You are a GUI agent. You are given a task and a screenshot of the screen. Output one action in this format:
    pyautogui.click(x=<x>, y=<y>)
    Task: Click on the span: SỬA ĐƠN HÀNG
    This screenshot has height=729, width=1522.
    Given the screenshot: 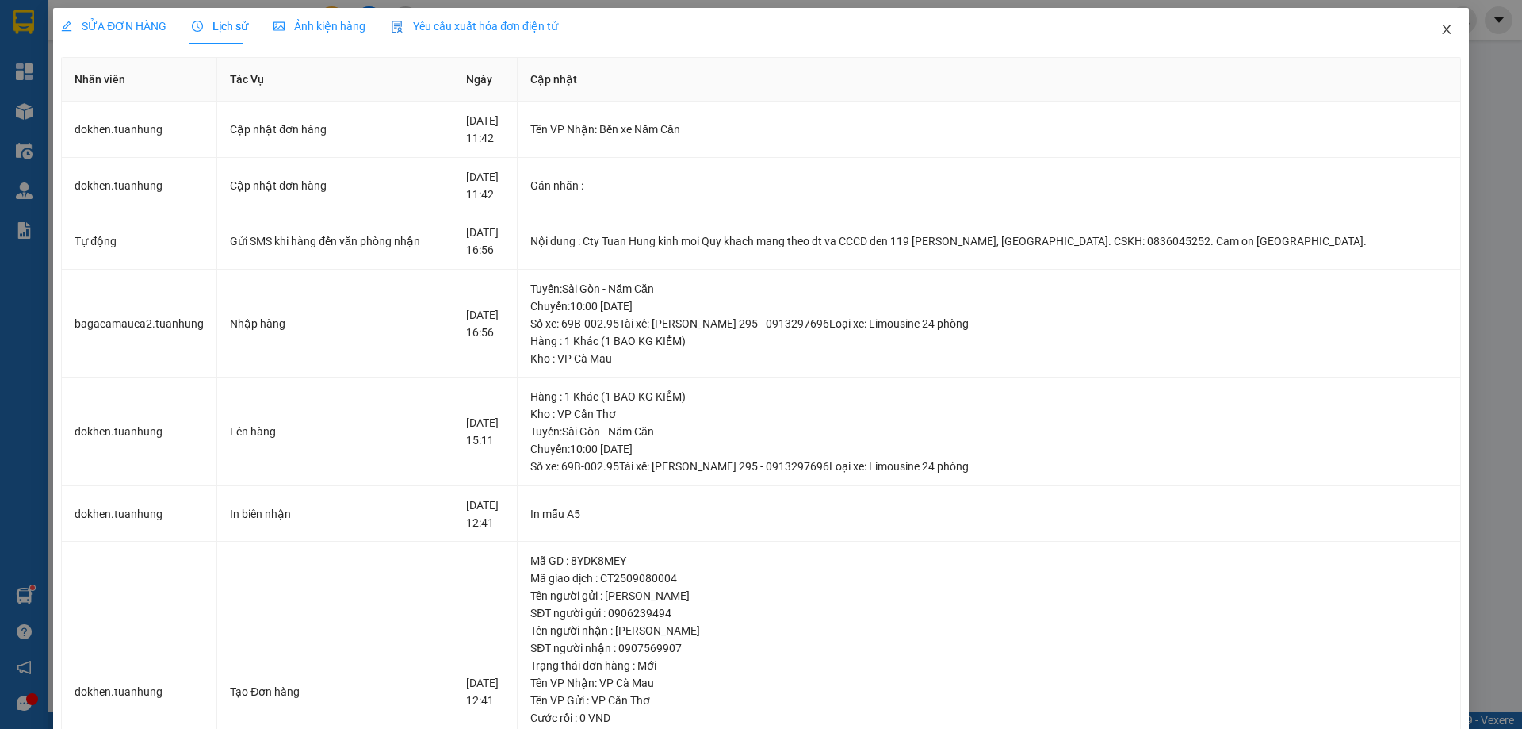 What is the action you would take?
    pyautogui.click(x=113, y=26)
    